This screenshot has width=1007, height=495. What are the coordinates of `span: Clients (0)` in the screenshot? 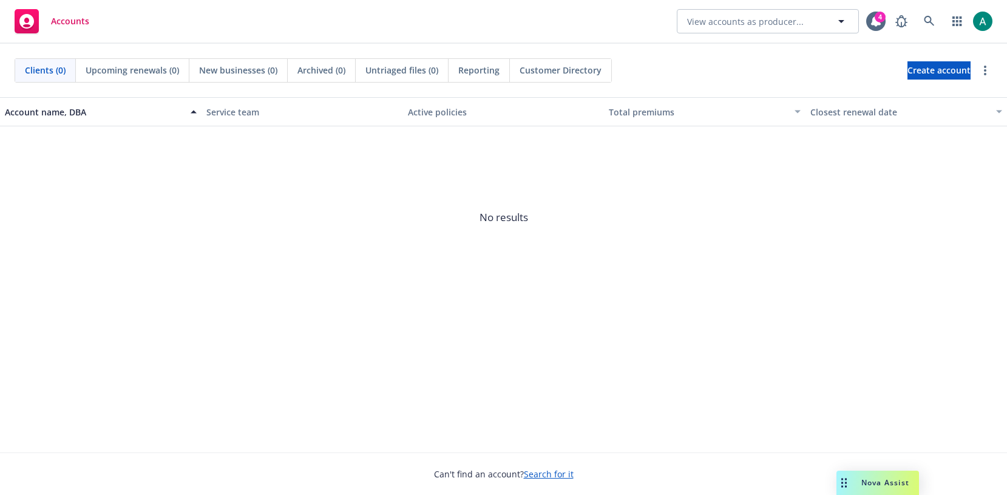 It's located at (45, 70).